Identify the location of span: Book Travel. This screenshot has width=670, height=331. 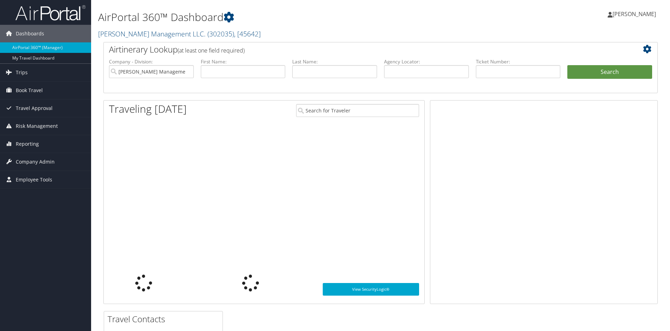
(29, 90).